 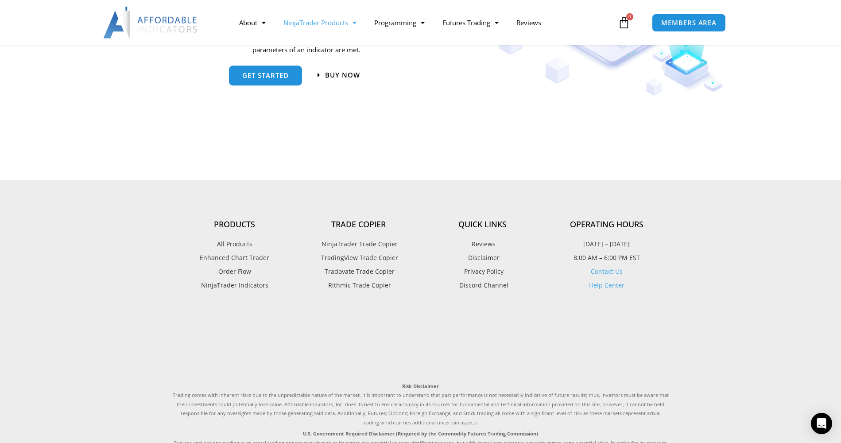 I want to click on span: Buy now, so click(x=342, y=75).